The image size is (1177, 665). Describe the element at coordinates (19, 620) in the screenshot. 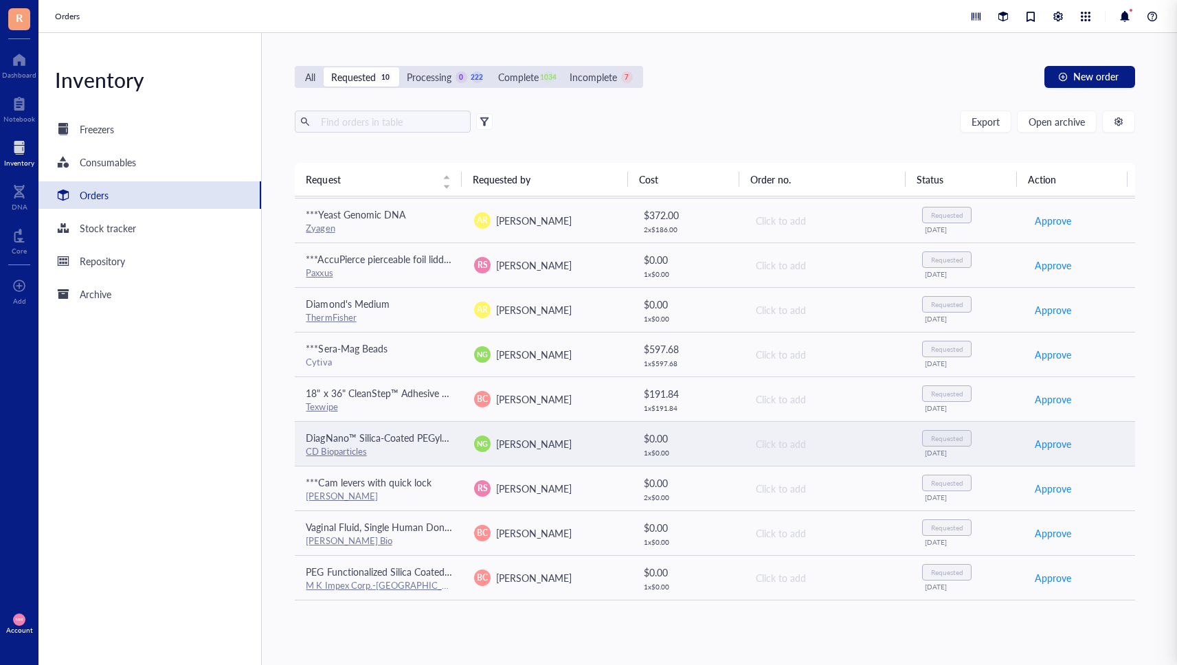

I see `span: MM` at that location.